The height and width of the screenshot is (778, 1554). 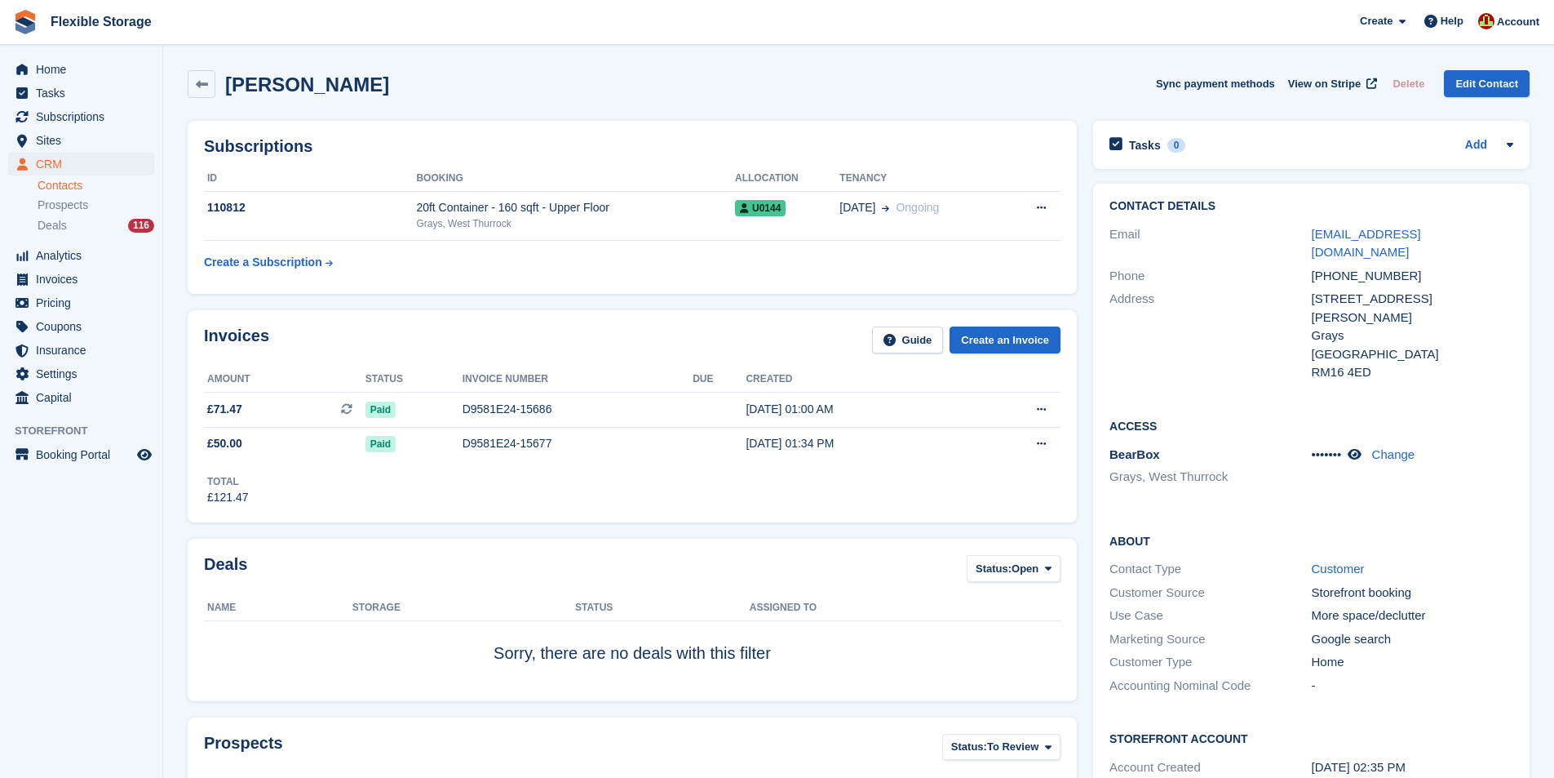 I want to click on div: Account Created, so click(x=1210, y=767).